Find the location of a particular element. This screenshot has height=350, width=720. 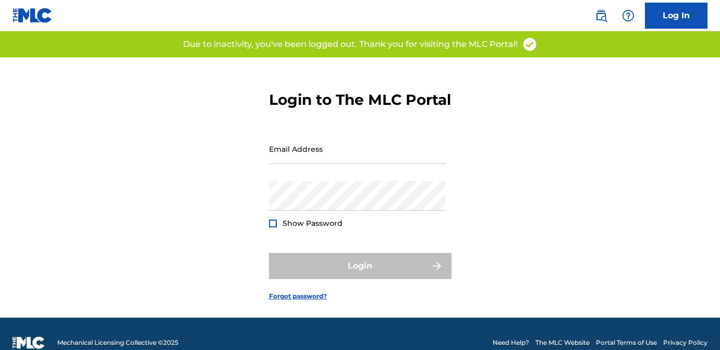

img: MLC Logo is located at coordinates (32, 15).